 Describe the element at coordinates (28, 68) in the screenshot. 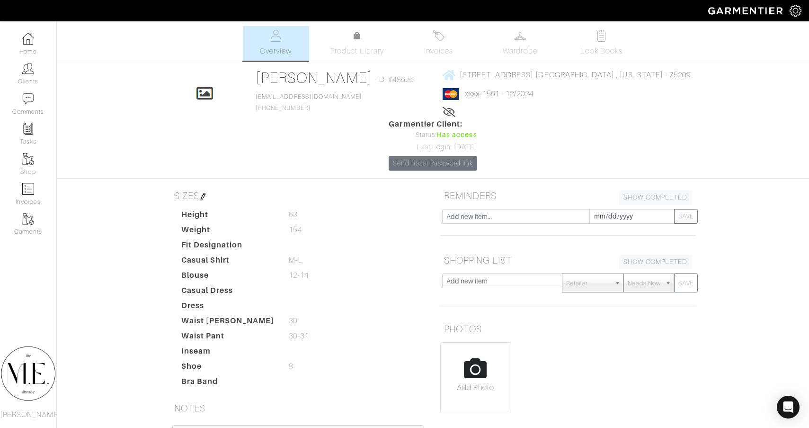

I see `img: clients-icon-6bae9207a08558b7cb47a8932f037763ab4055f8c8b6bfacd5dc20c3e0201464.png` at that location.